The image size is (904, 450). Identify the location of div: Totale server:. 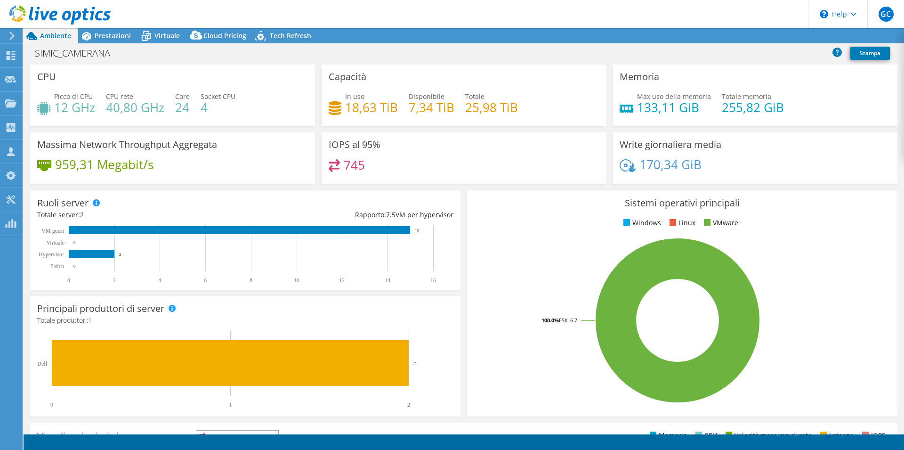
(141, 215).